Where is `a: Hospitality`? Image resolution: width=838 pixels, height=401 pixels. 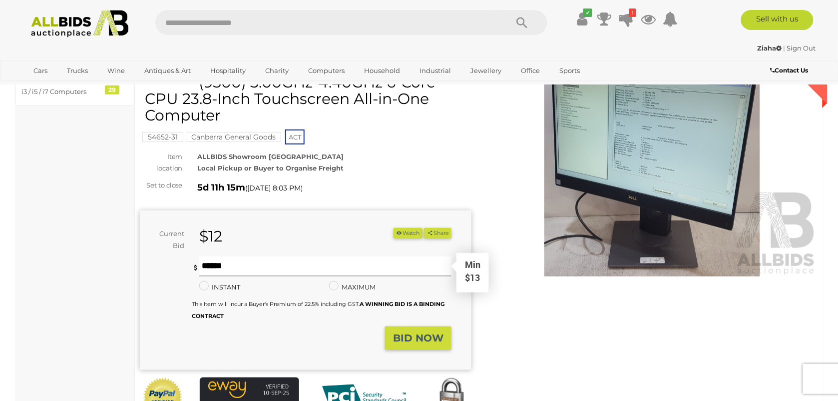
a: Hospitality is located at coordinates (228, 70).